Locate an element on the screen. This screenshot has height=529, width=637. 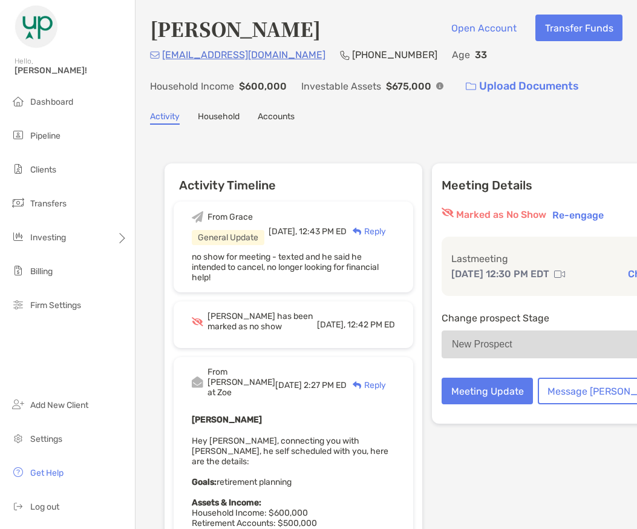
a: Accounts is located at coordinates (276, 118).